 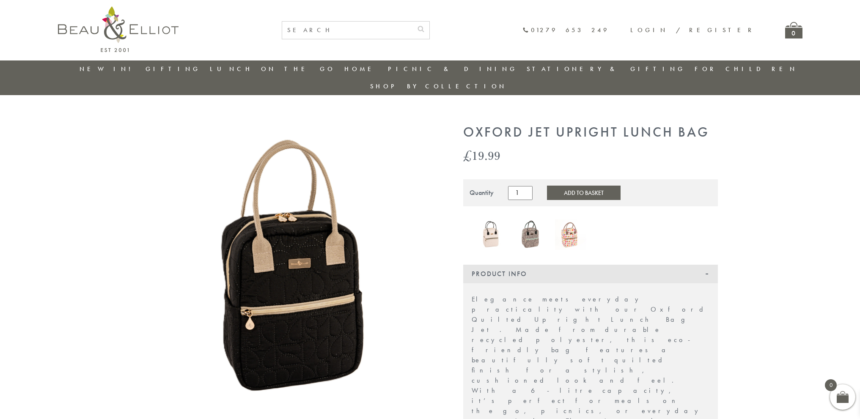 I want to click on a: New in!, so click(x=108, y=69).